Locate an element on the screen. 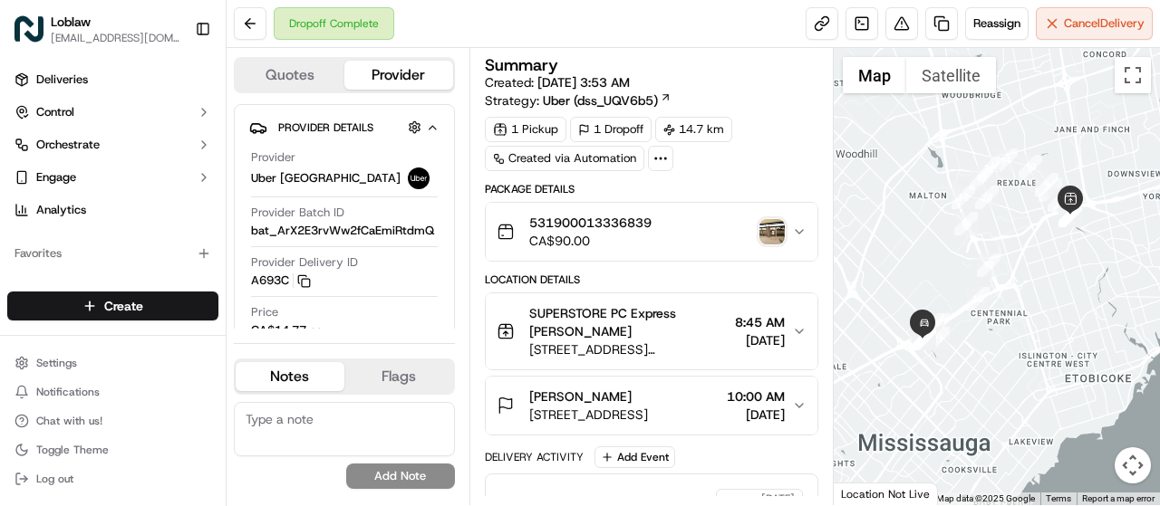 Image resolution: width=1160 pixels, height=506 pixels. span: bat_ArX2E3rvWw2fCaEmiRtdmQ is located at coordinates (342, 231).